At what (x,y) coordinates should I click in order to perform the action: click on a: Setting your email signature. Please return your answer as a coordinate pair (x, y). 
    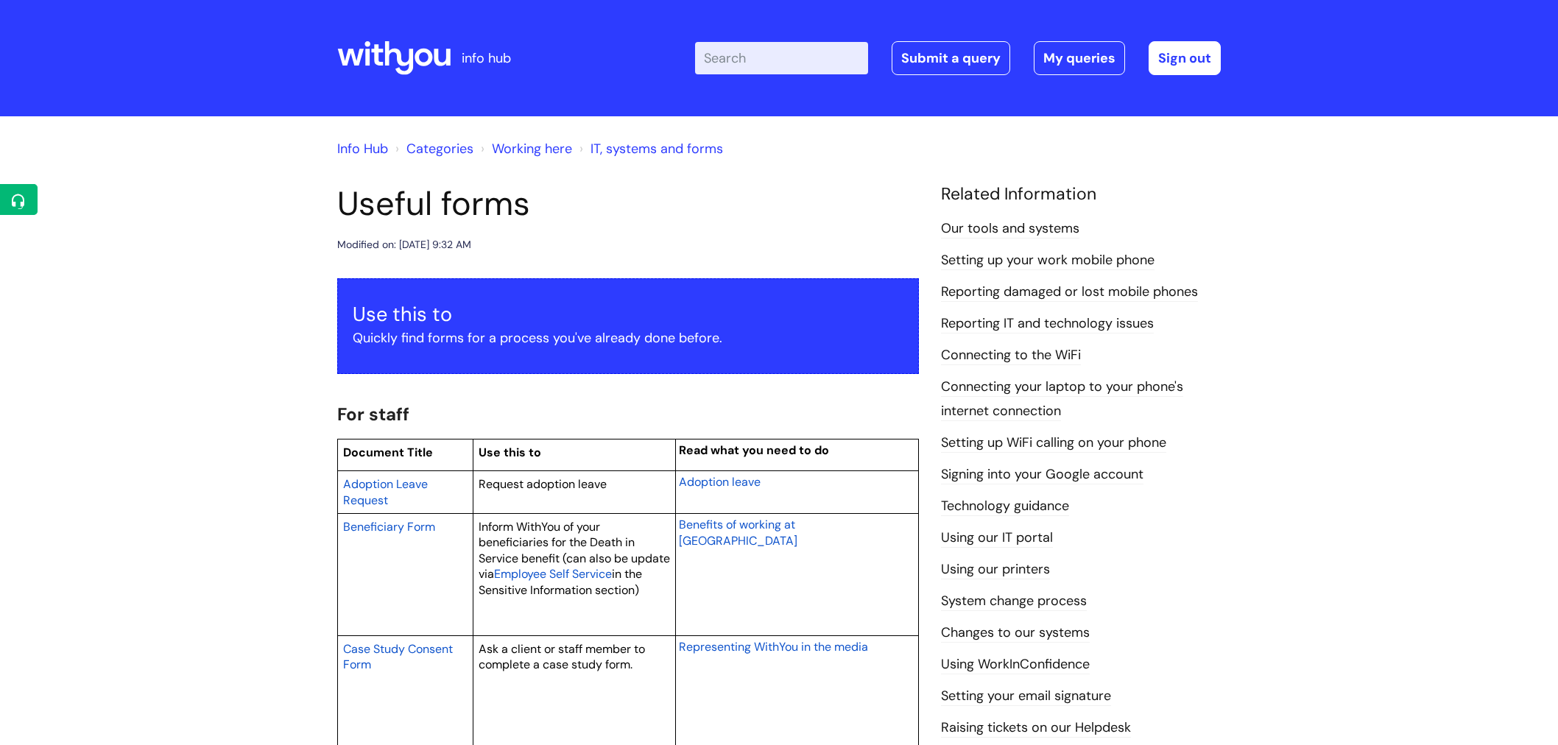
    Looking at the image, I should click on (1025, 696).